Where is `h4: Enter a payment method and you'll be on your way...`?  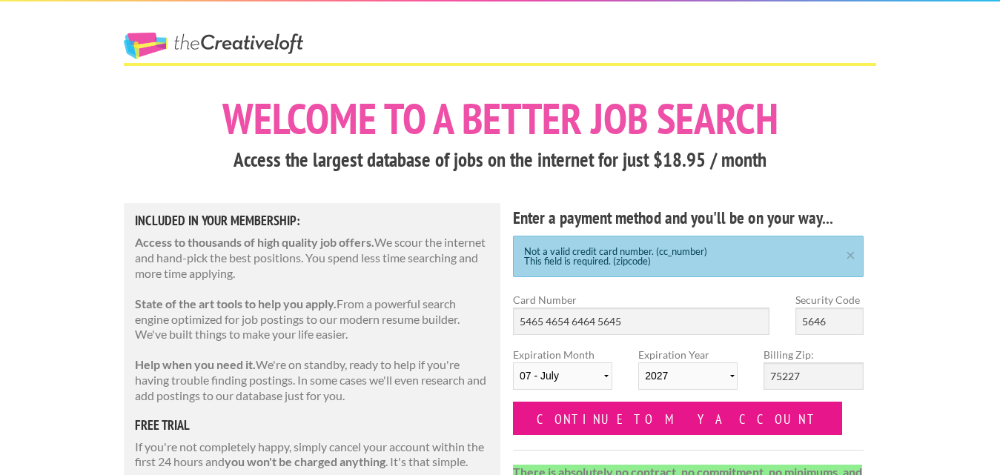 h4: Enter a payment method and you'll be on your way... is located at coordinates (688, 218).